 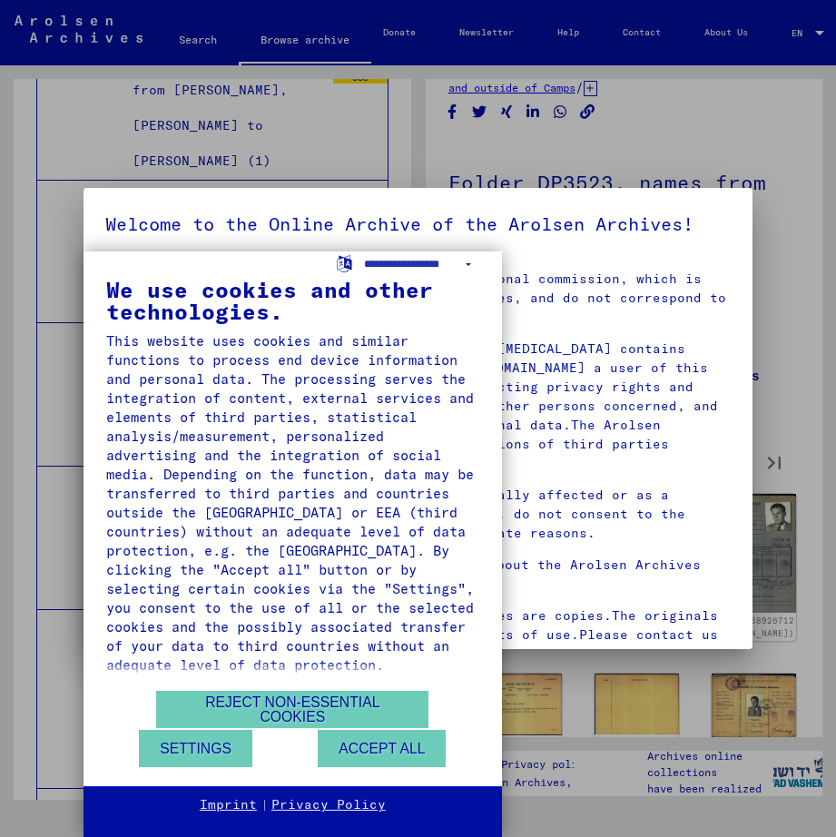 What do you see at coordinates (292, 301) in the screenshot?
I see `div: We use cookies and other technologies.` at bounding box center [292, 301].